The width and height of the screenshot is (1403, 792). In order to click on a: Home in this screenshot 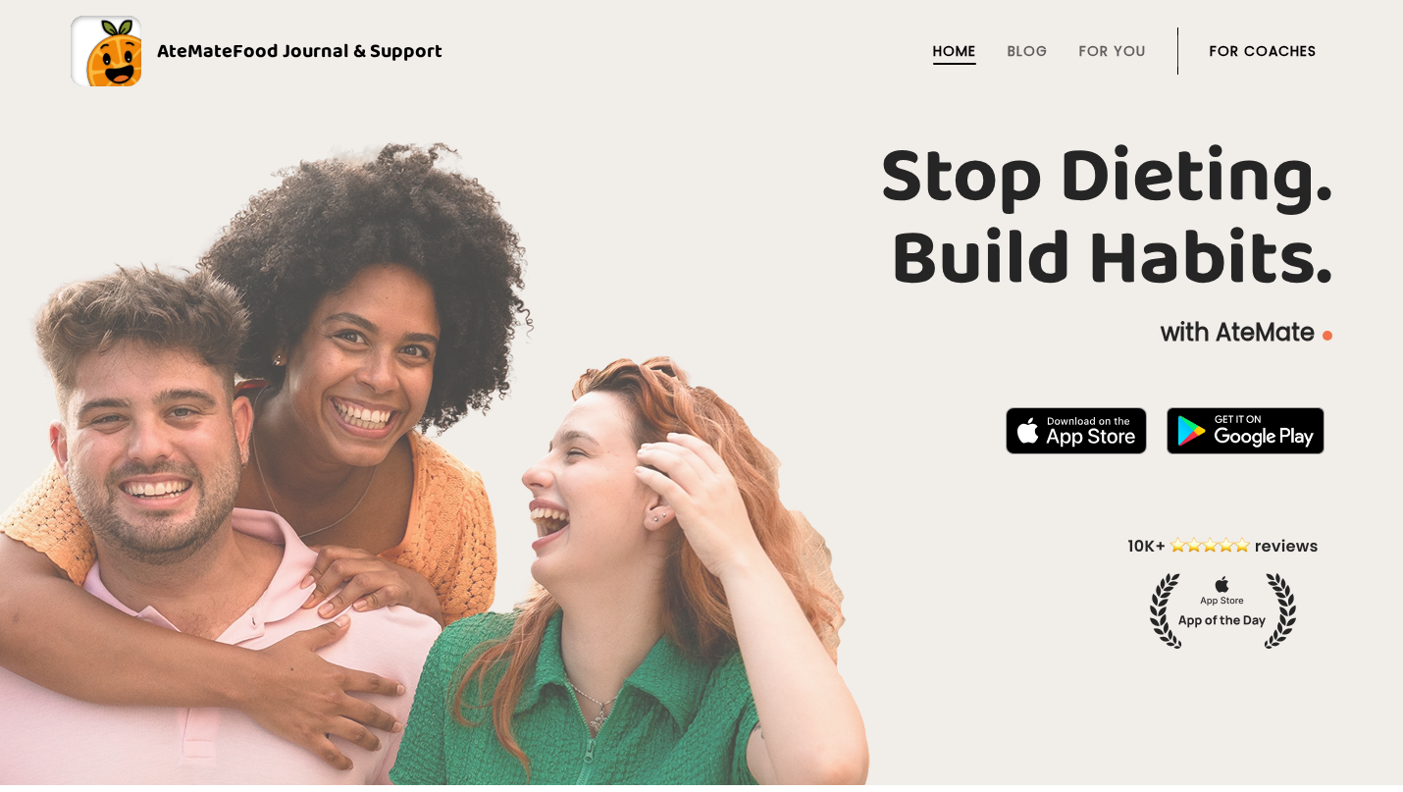, I will do `click(954, 51)`.